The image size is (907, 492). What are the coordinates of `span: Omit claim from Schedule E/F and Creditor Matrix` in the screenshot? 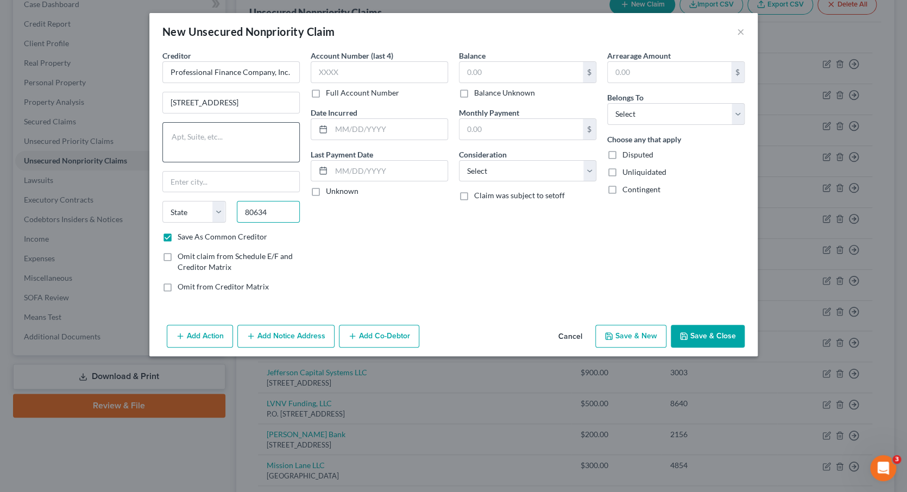 It's located at (235, 261).